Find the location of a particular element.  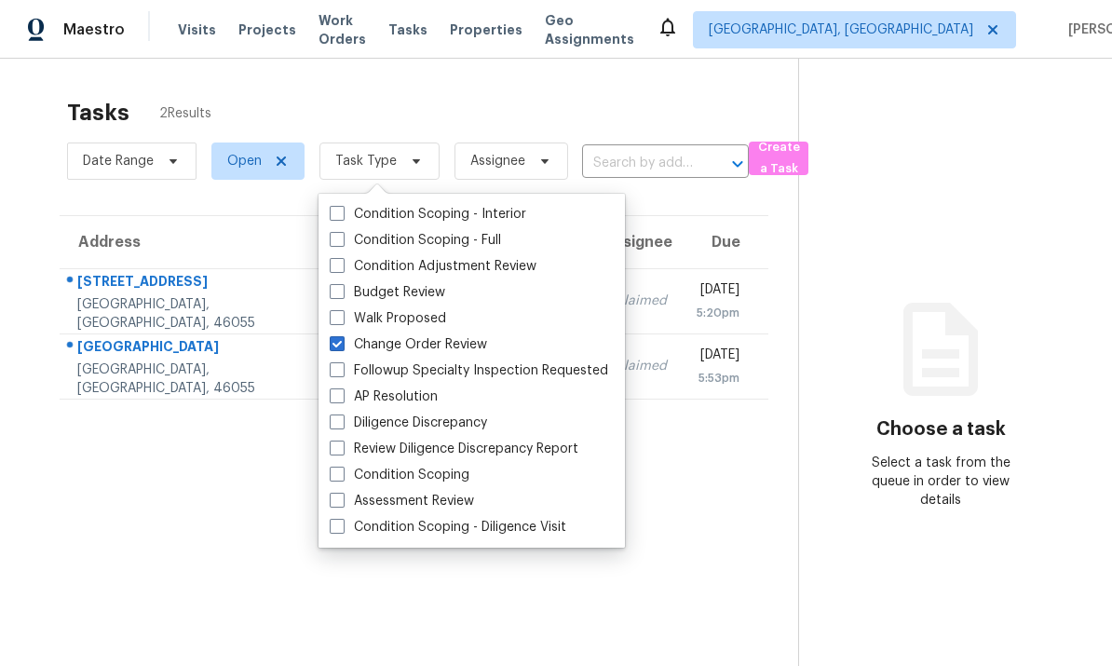

label: Change Order Review is located at coordinates (408, 345).